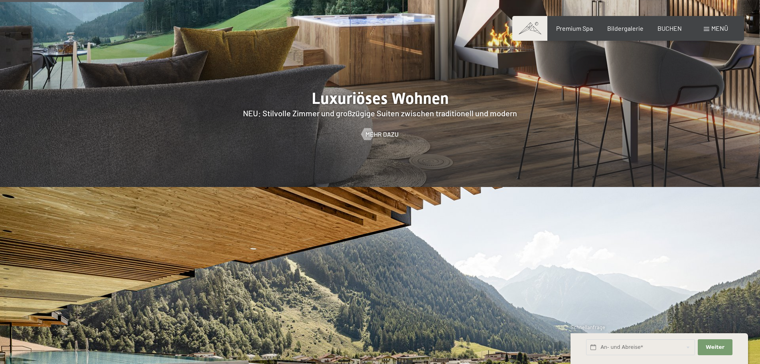 The height and width of the screenshot is (364, 760). I want to click on span: Premium Spa, so click(575, 28).